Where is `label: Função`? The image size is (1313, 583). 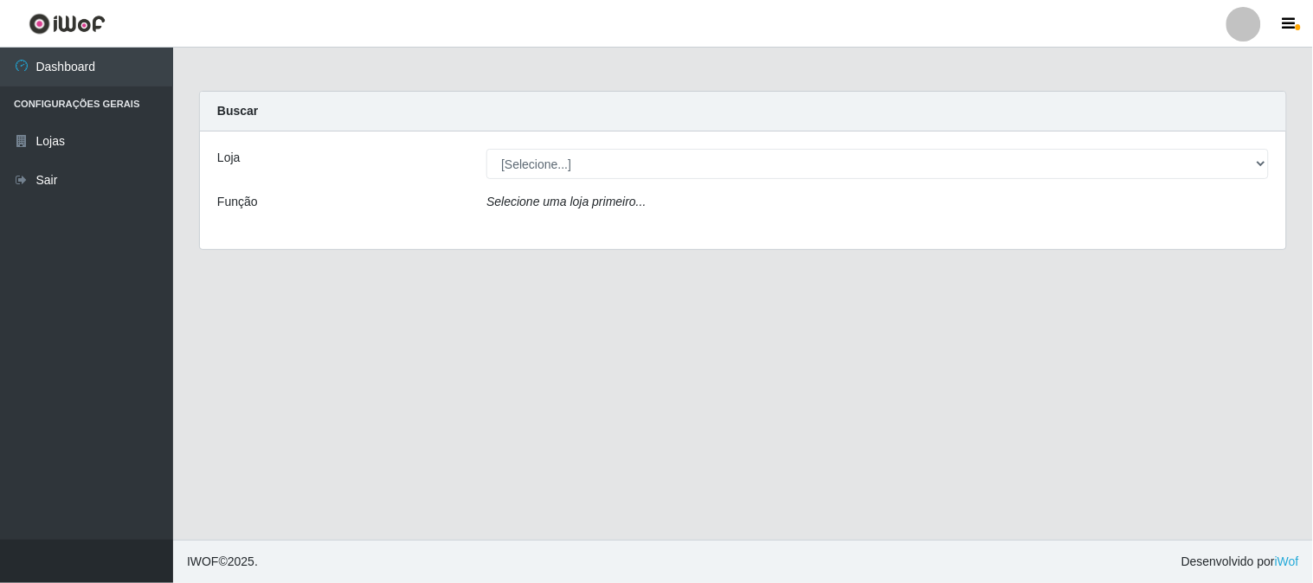
label: Função is located at coordinates (237, 202).